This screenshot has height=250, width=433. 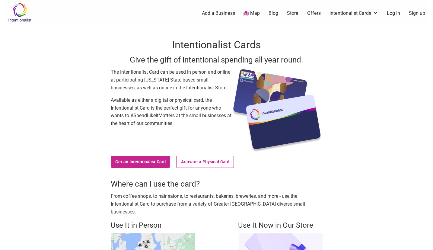 I want to click on h1: Intentionalist Cards, so click(x=217, y=45).